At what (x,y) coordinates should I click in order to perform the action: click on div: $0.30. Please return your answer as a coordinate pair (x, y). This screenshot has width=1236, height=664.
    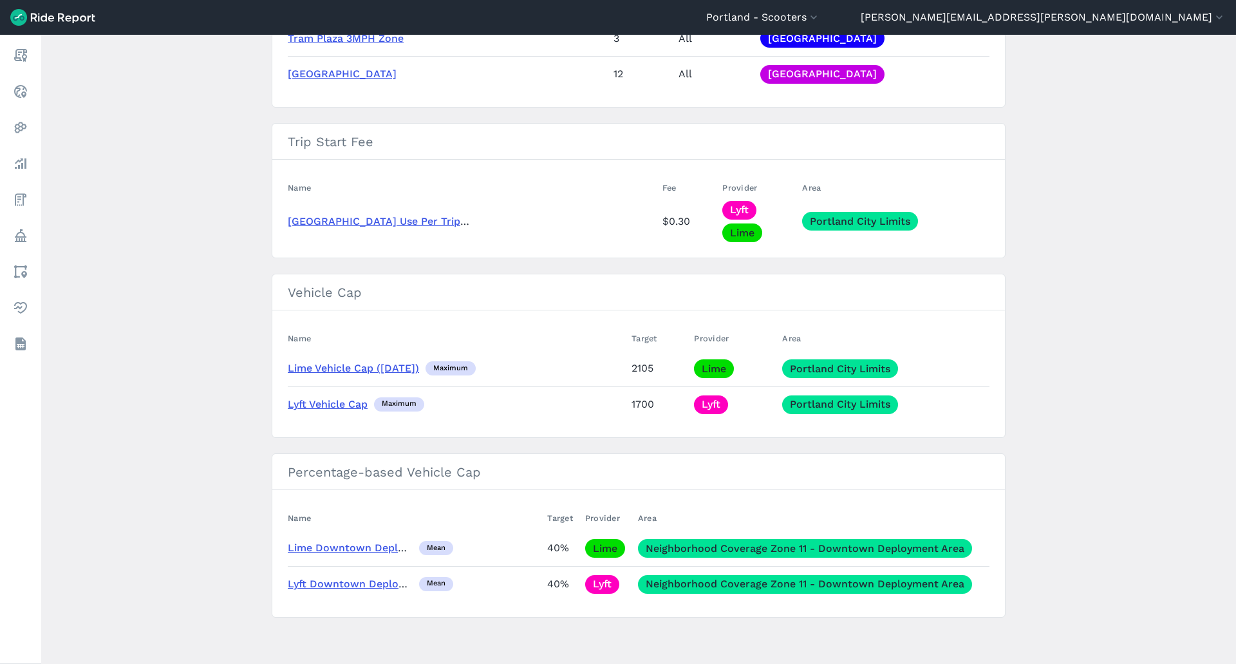
    Looking at the image, I should click on (688, 221).